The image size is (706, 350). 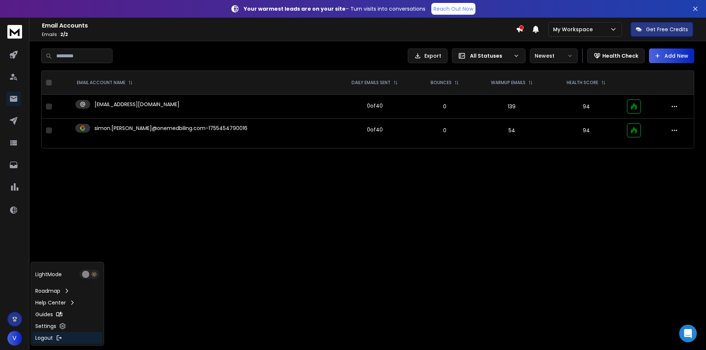 I want to click on a: Guides, so click(x=67, y=315).